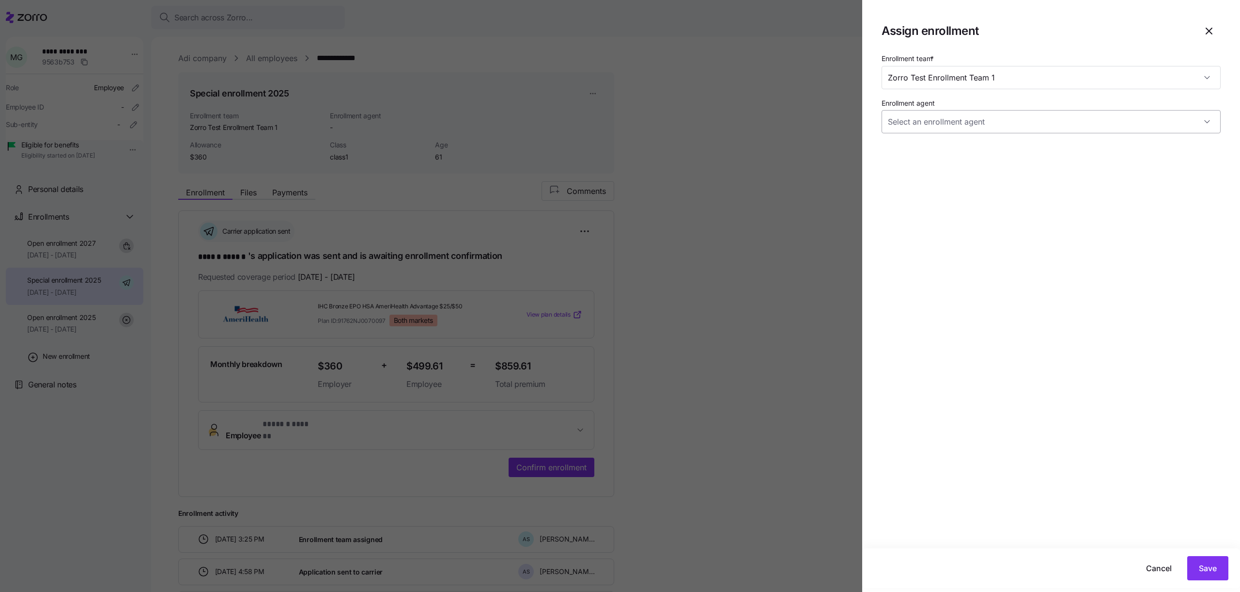  I want to click on button: Save, so click(1208, 568).